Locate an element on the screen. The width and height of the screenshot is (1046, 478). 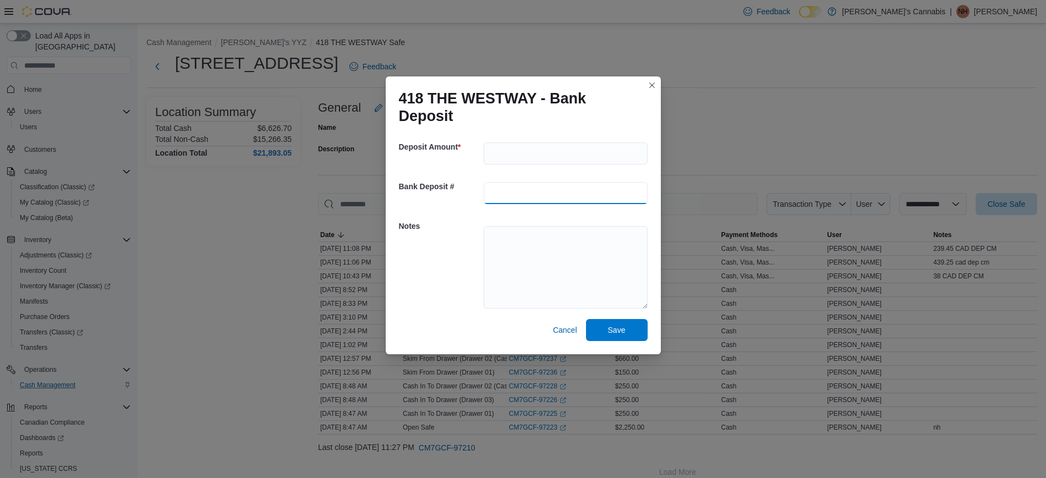
h5: Bank Deposit # is located at coordinates (440, 187).